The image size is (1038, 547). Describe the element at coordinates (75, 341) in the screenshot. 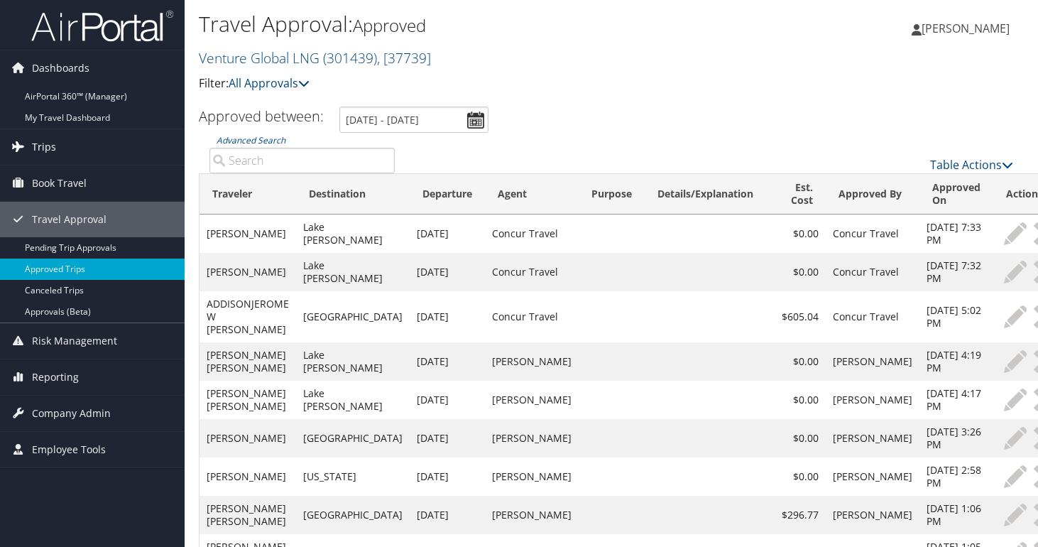

I see `span: Risk Management` at that location.